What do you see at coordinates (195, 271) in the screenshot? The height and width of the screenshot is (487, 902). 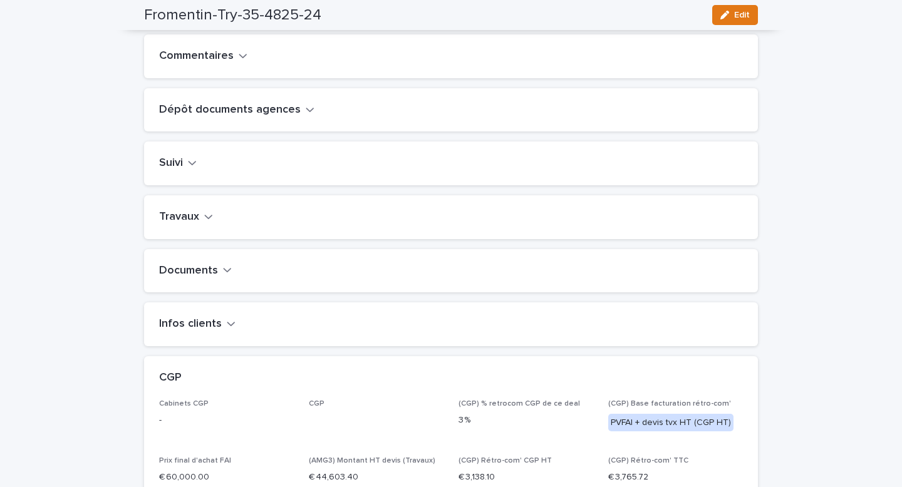 I see `button: Documents` at bounding box center [195, 271].